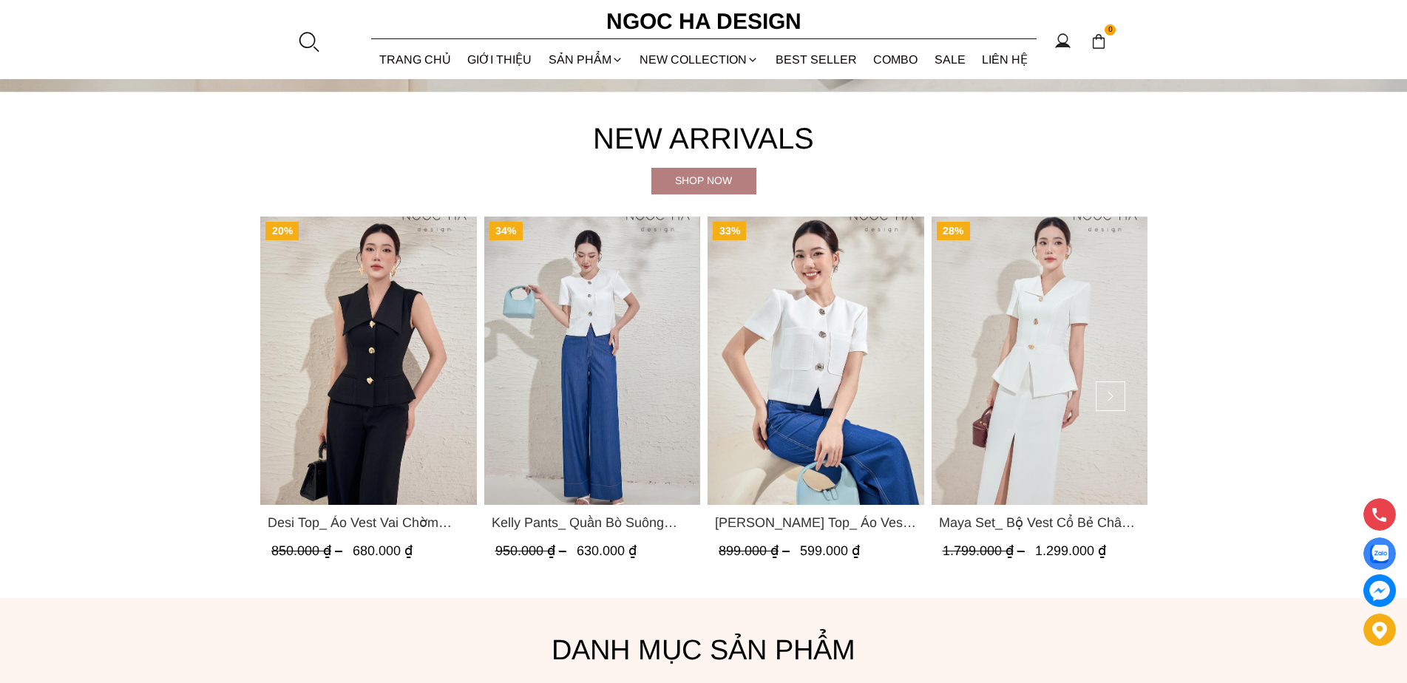  What do you see at coordinates (1099, 41) in the screenshot?
I see `img: img-CART-ICON-ksit0nf1` at bounding box center [1099, 41].